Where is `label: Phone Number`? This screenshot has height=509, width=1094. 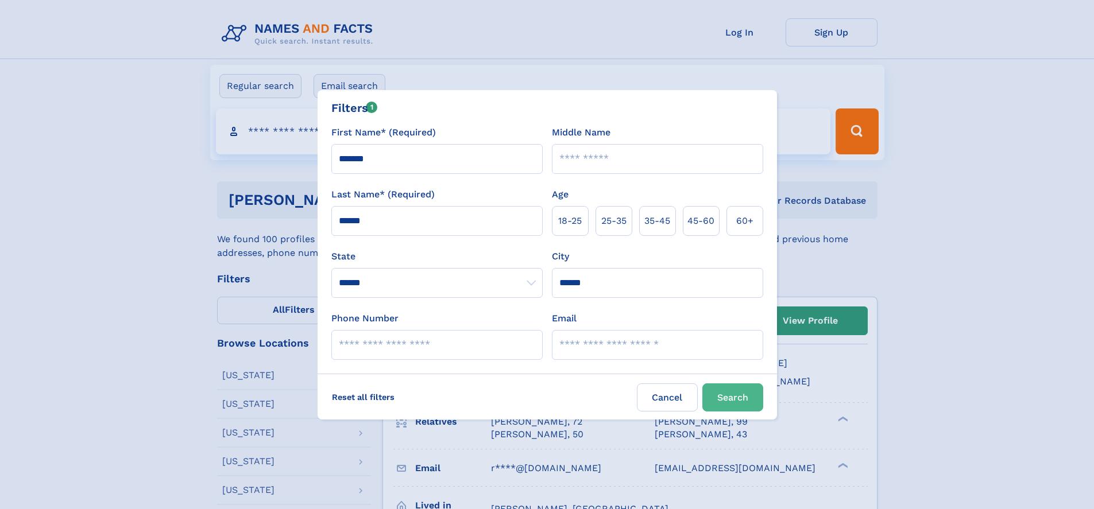
label: Phone Number is located at coordinates (365, 319).